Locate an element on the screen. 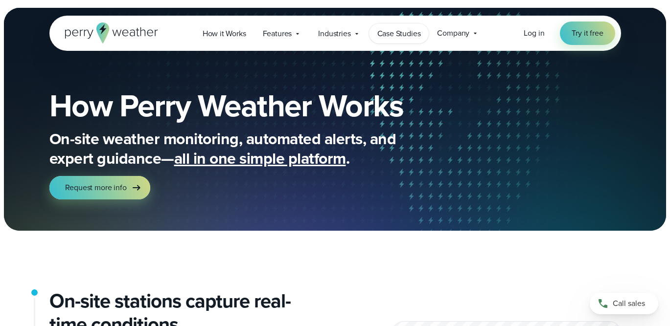  a: Request more info is located at coordinates (100, 188).